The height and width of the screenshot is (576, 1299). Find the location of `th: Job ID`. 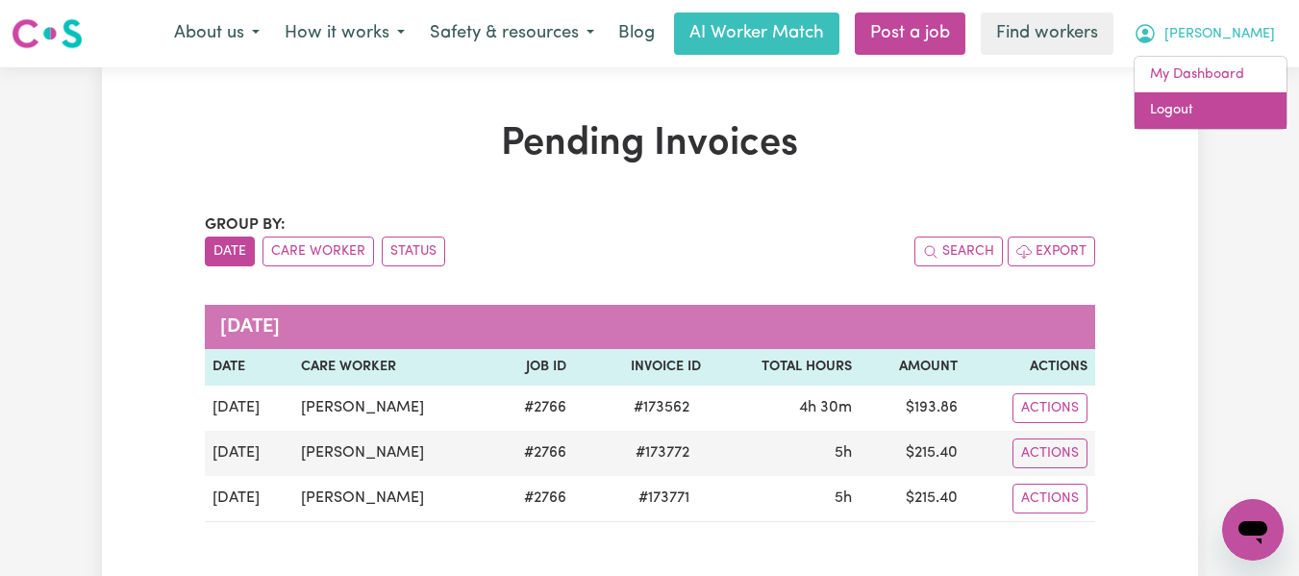

th: Job ID is located at coordinates (533, 367).